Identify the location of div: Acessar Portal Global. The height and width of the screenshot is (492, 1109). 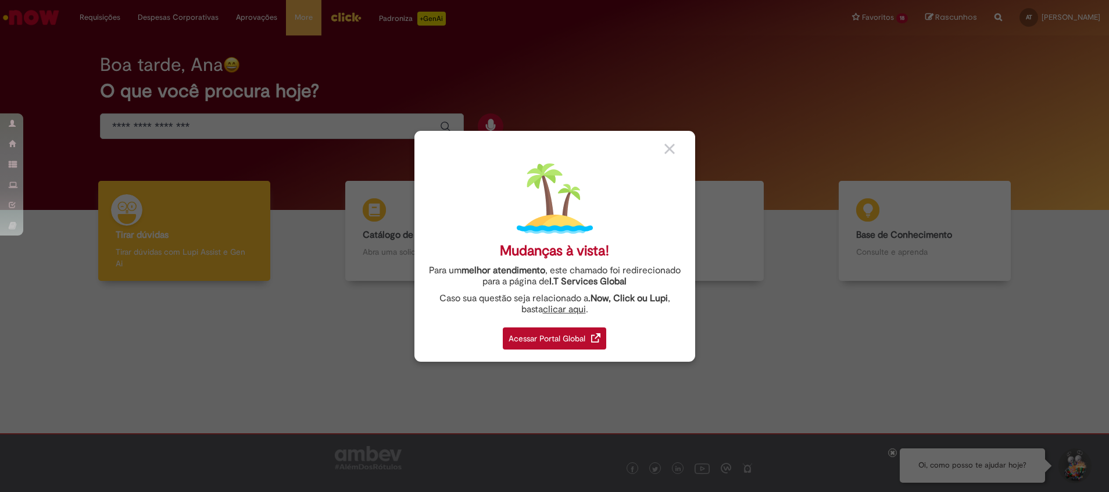
(555, 338).